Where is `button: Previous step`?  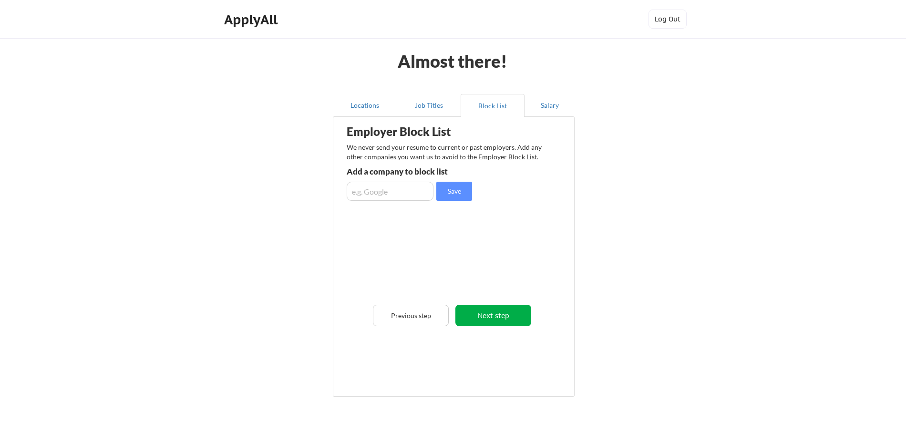 button: Previous step is located at coordinates (411, 315).